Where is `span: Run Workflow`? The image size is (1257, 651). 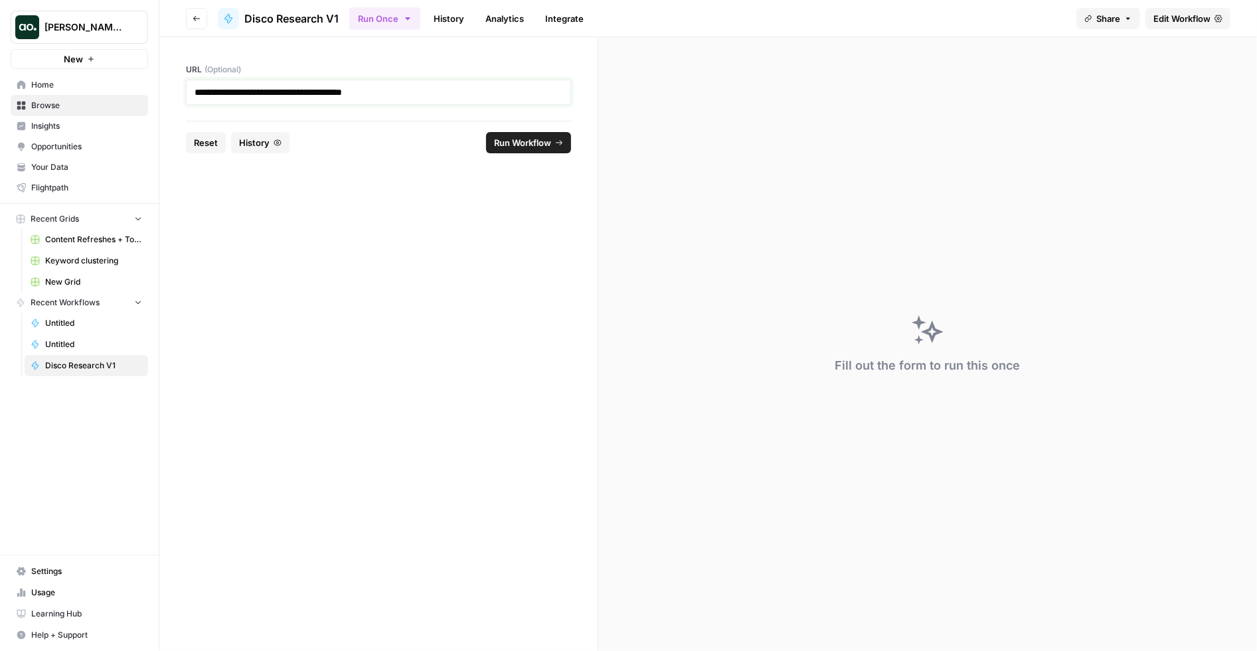
span: Run Workflow is located at coordinates (523, 143).